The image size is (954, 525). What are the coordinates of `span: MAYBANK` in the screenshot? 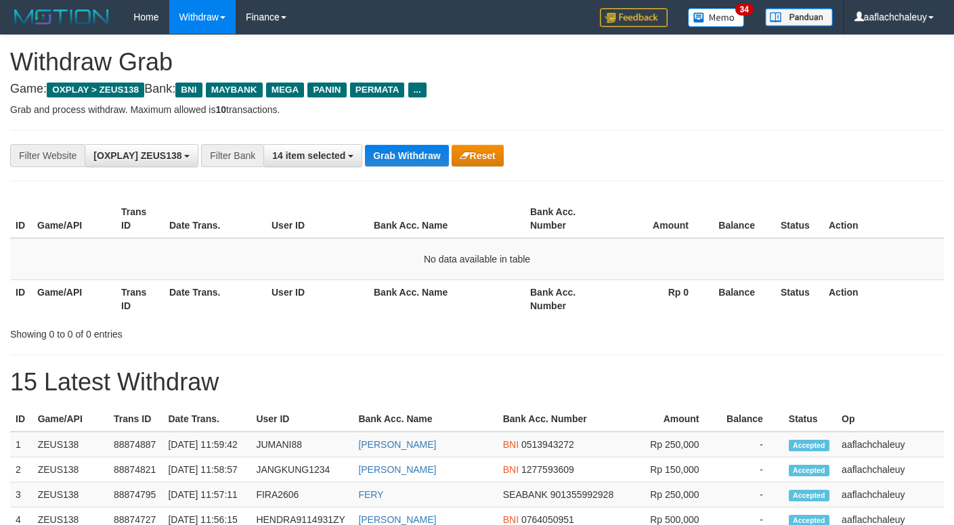 It's located at (234, 90).